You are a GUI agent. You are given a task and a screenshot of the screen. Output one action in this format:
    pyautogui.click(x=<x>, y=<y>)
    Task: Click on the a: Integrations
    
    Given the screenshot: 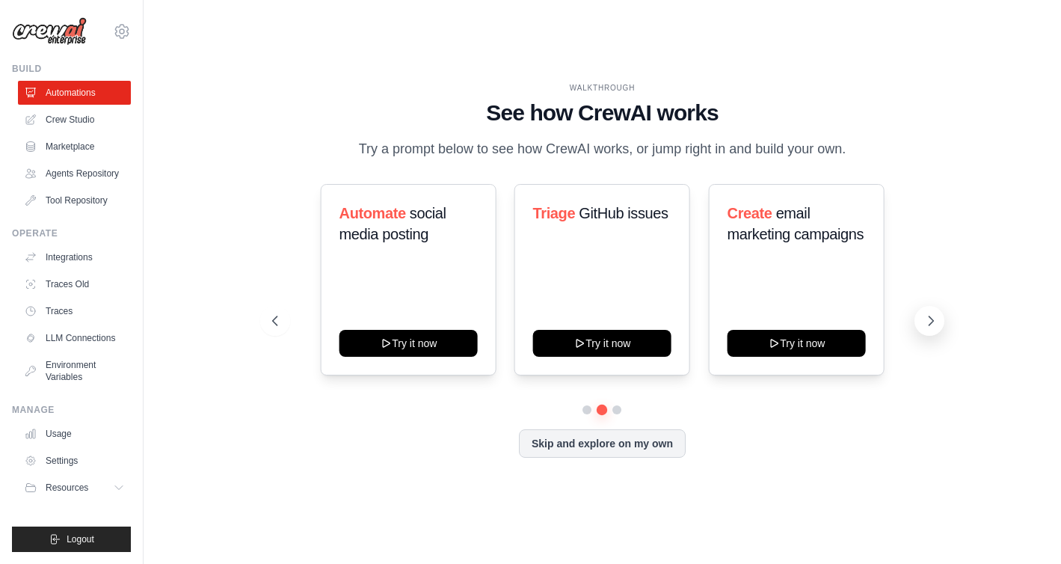 What is the action you would take?
    pyautogui.click(x=74, y=257)
    